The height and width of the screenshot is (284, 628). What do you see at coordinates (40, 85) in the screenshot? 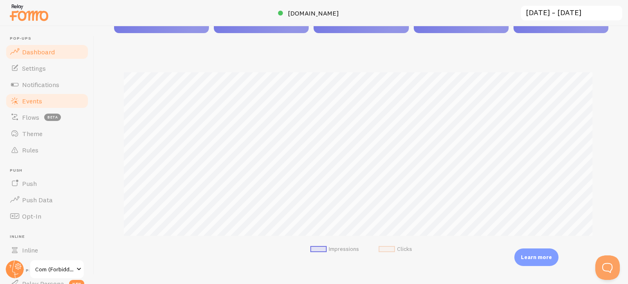
I see `span: Notifications` at bounding box center [40, 85].